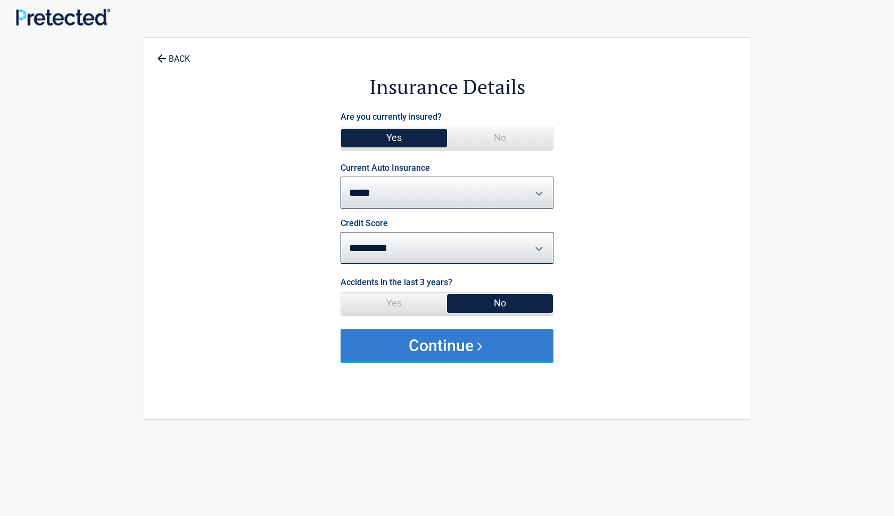 This screenshot has width=894, height=516. What do you see at coordinates (447, 346) in the screenshot?
I see `button: Continue` at bounding box center [447, 346].